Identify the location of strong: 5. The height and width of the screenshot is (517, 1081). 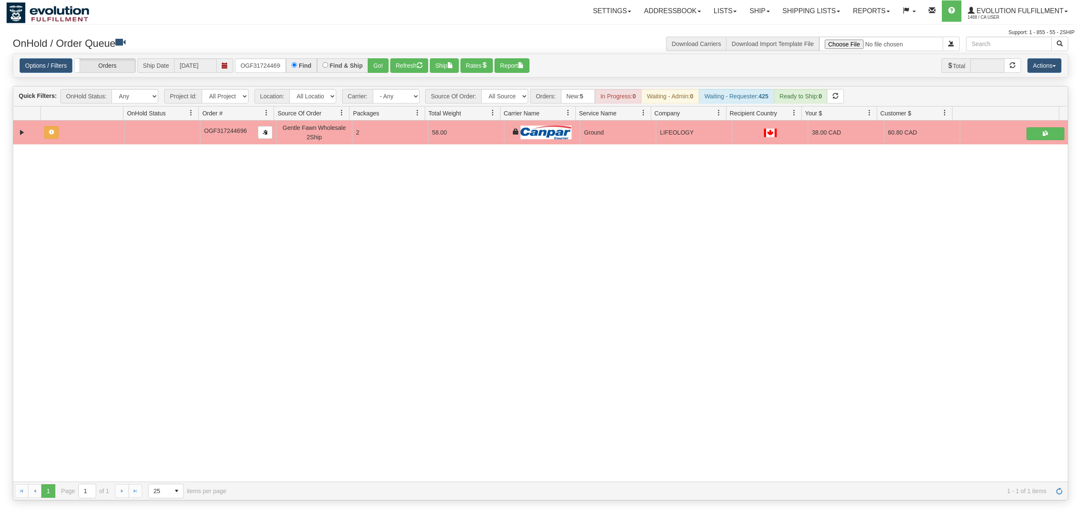
(582, 96).